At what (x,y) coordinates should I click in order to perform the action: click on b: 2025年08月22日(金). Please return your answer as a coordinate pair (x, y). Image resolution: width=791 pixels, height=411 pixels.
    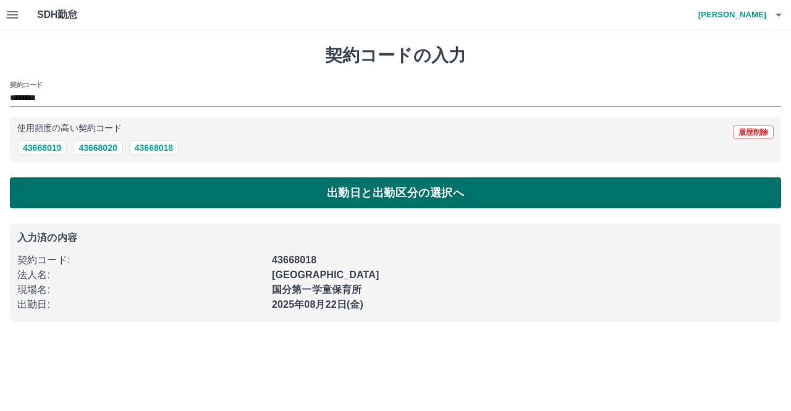
    Looking at the image, I should click on (318, 304).